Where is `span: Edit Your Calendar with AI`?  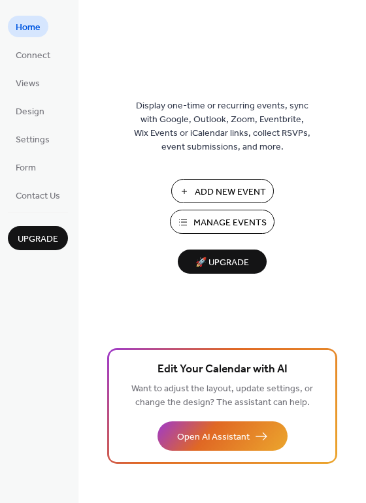 span: Edit Your Calendar with AI is located at coordinates (222, 370).